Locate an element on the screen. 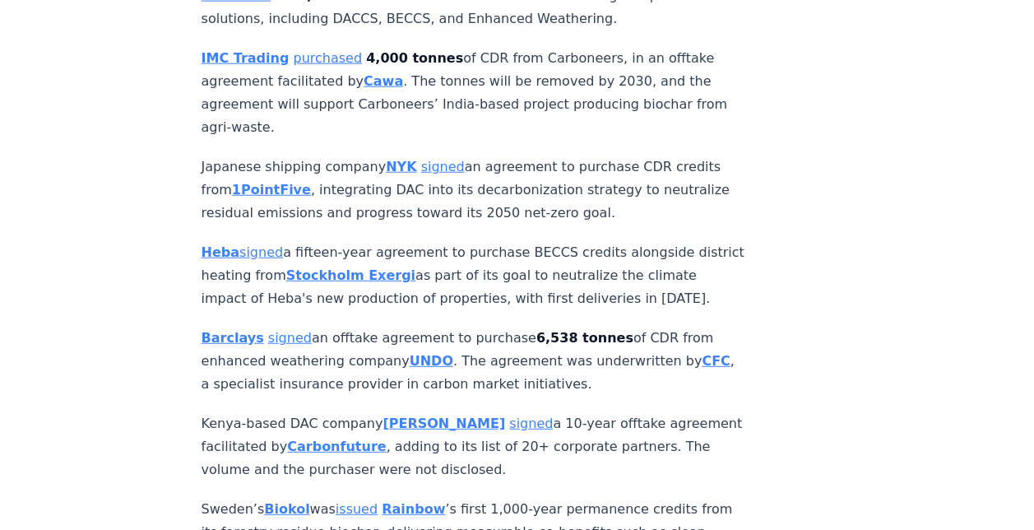 This screenshot has width=1034, height=530. strong: UNDO is located at coordinates (431, 360).